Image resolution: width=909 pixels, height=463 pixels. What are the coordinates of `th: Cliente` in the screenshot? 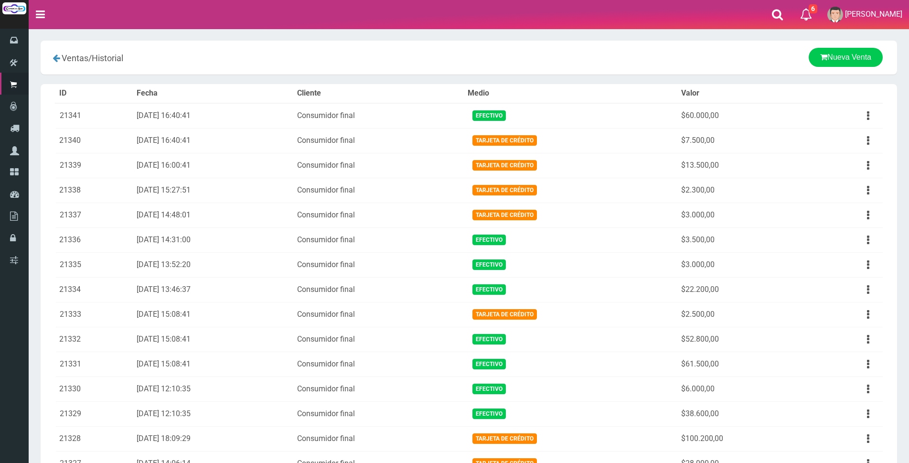 It's located at (378, 94).